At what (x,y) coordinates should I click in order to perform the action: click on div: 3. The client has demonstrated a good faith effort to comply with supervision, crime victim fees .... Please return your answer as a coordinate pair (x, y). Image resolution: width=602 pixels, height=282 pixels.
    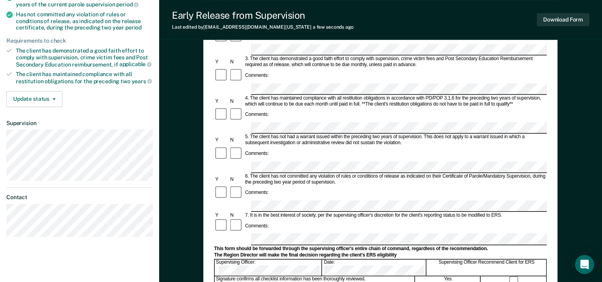
    Looking at the image, I should click on (395, 62).